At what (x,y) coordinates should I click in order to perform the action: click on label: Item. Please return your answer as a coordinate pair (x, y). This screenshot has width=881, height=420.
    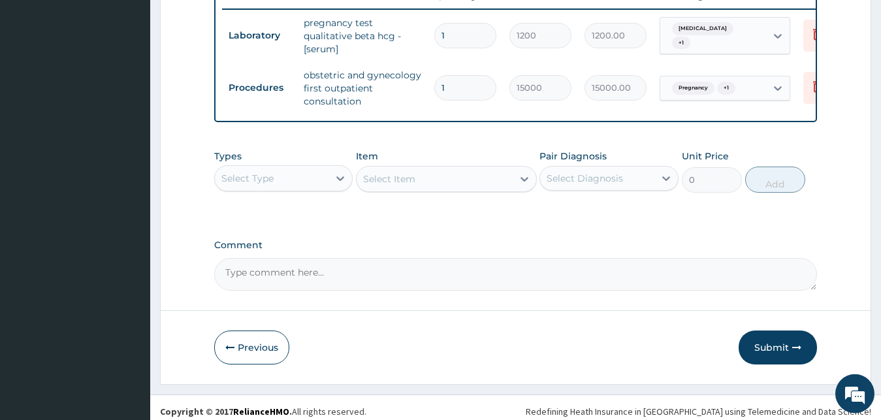
    Looking at the image, I should click on (367, 156).